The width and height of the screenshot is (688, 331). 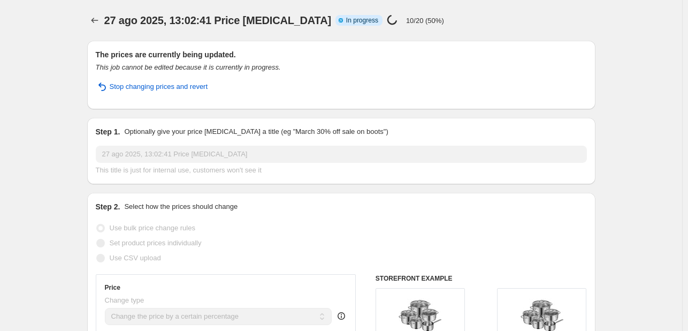 I want to click on span: Use CSV upload, so click(x=135, y=257).